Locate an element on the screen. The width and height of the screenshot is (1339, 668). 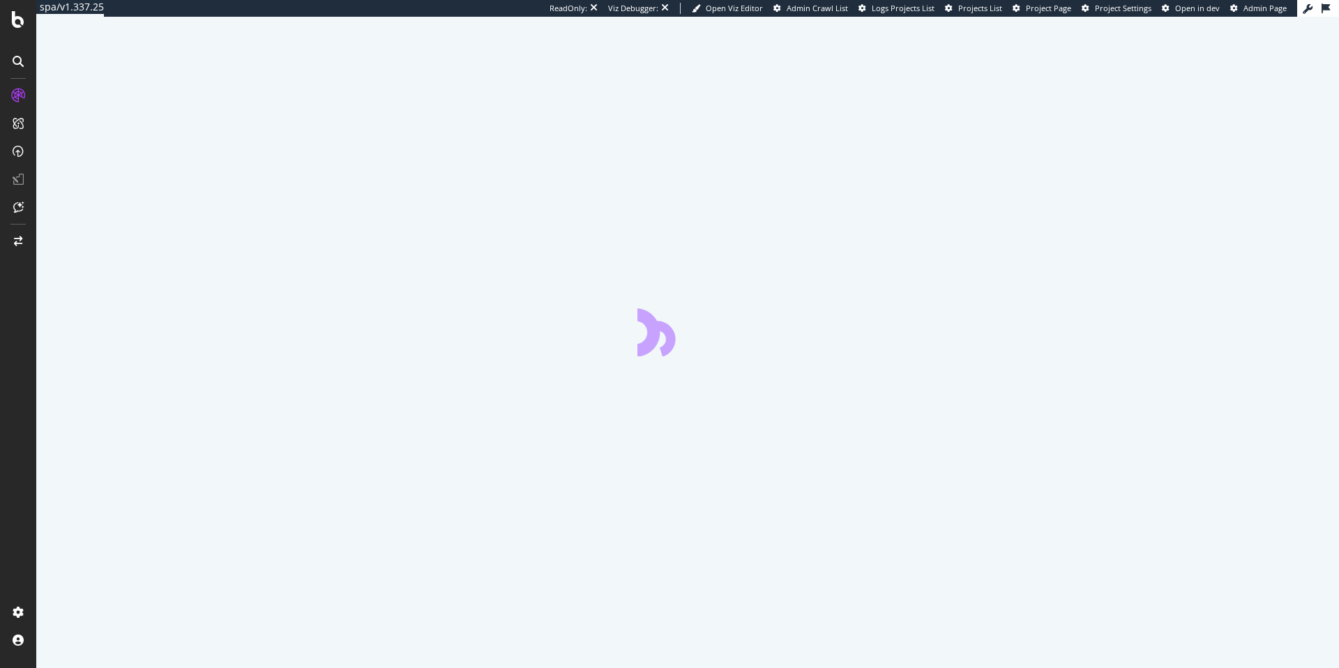
div: animation is located at coordinates (688, 331).